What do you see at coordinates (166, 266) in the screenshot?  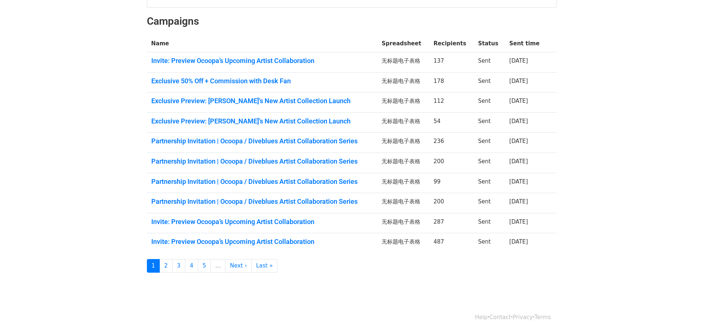 I see `a: 2` at bounding box center [166, 266].